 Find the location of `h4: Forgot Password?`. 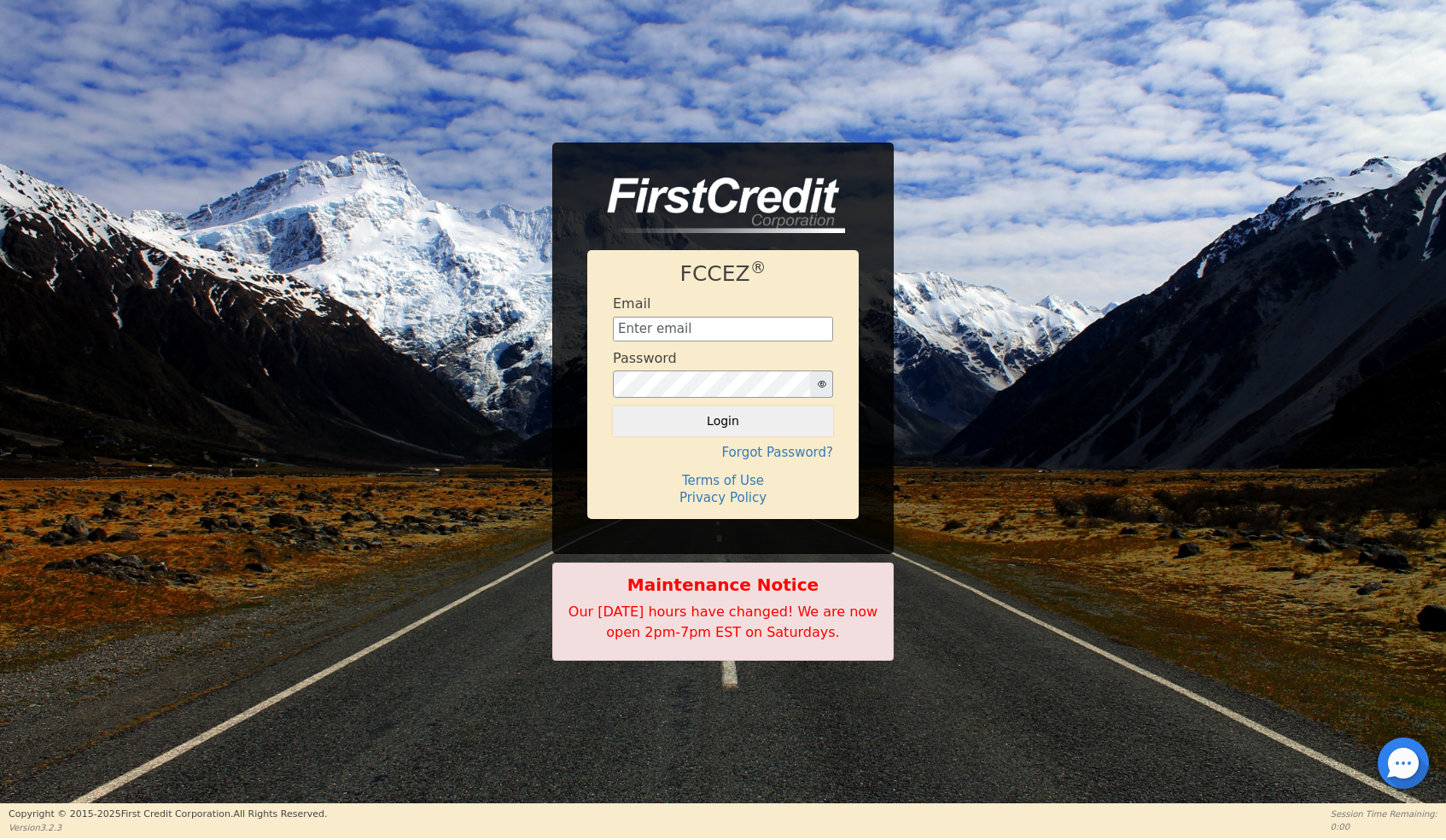

h4: Forgot Password? is located at coordinates (723, 453).